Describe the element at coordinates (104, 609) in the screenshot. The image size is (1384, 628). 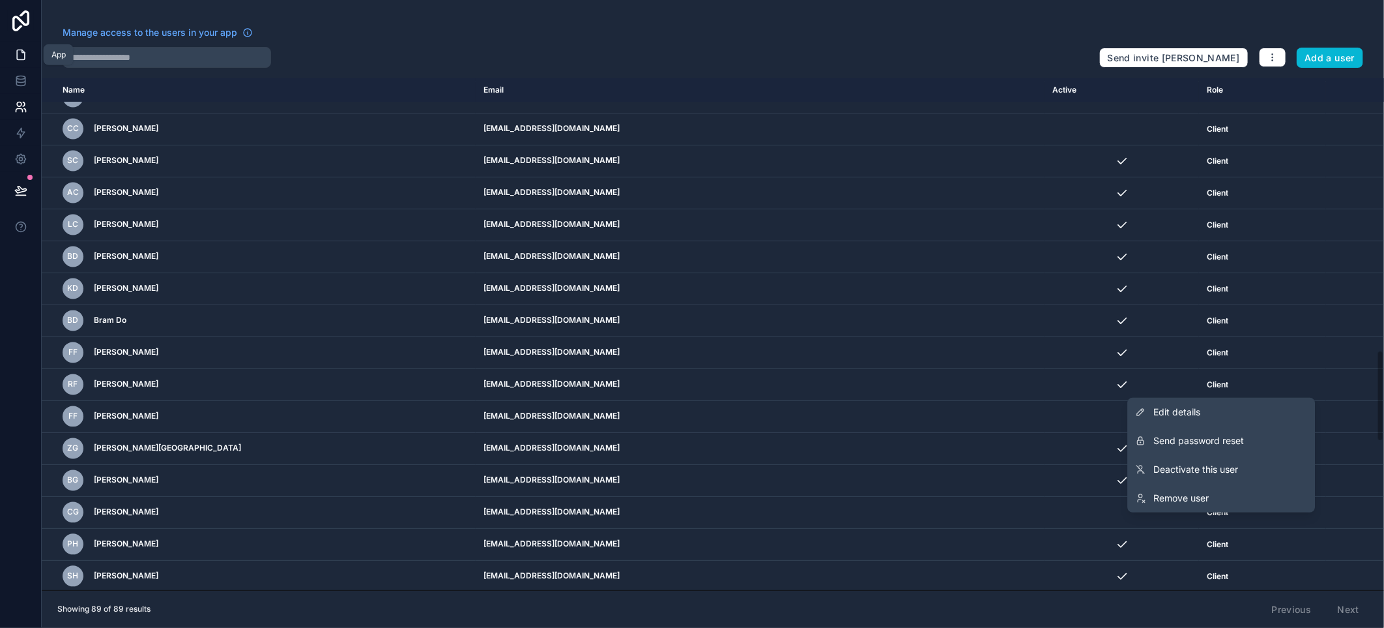
I see `span: Showing 89 of 89 results` at that location.